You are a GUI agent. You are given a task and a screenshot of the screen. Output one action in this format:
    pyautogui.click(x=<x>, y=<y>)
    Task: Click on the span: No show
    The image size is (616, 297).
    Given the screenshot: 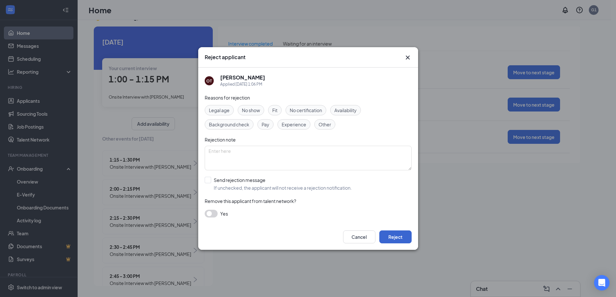 What is the action you would take?
    pyautogui.click(x=251, y=110)
    